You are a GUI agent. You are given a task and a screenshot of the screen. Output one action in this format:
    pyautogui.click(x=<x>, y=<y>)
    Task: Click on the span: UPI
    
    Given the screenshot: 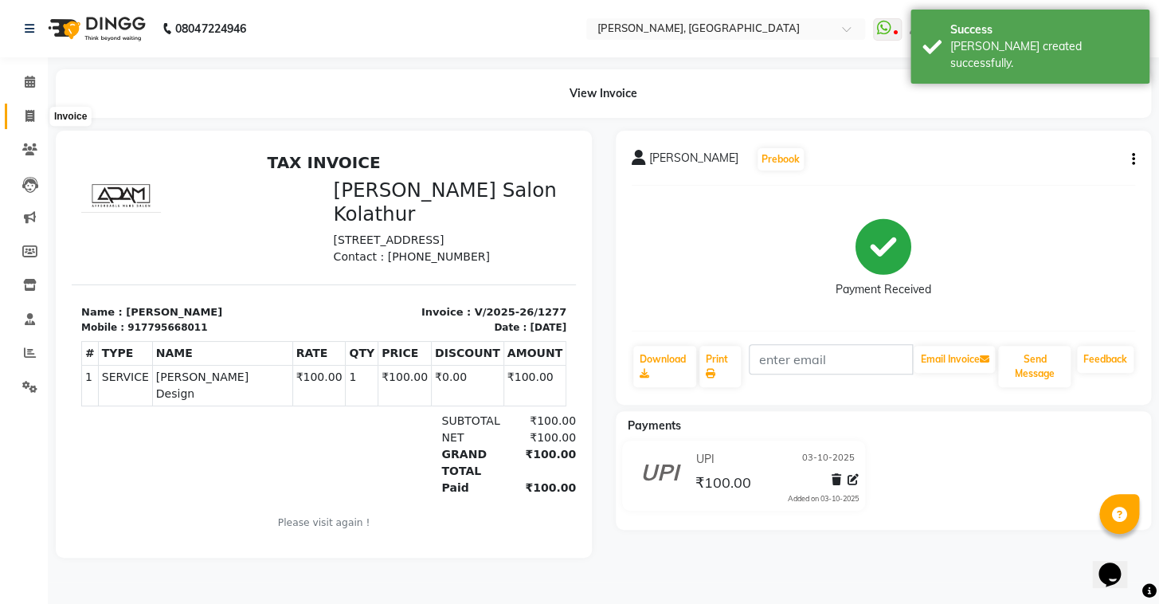 What is the action you would take?
    pyautogui.click(x=704, y=459)
    